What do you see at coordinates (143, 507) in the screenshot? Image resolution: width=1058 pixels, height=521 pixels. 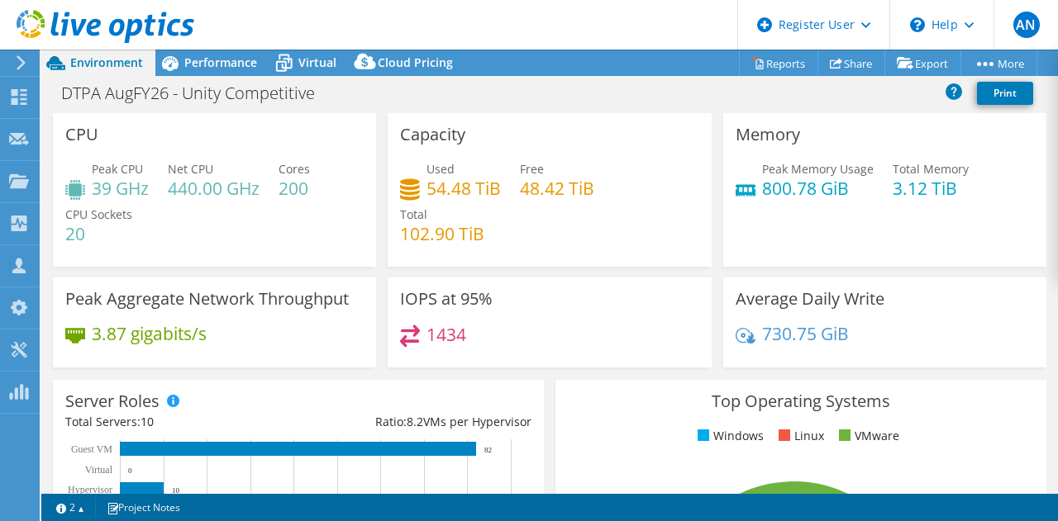 I see `a: Project Notes` at bounding box center [143, 507].